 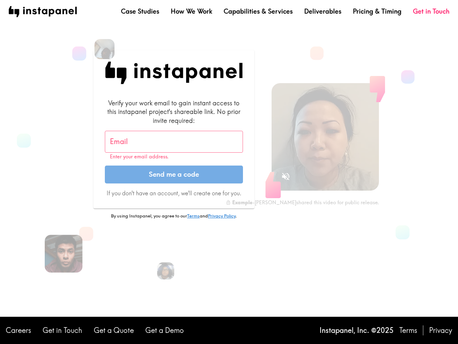 I want to click on a: Get a Demo, so click(x=165, y=330).